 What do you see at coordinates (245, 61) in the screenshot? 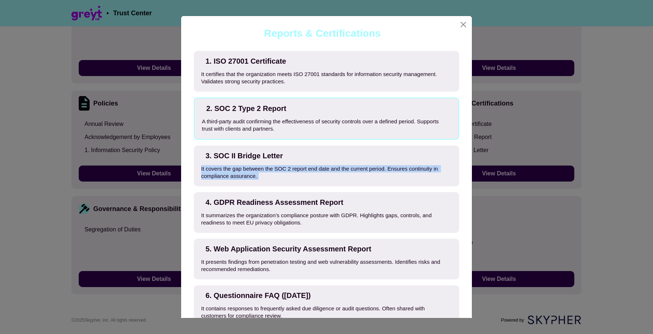
I see `div: 1. ISO 27001 Certificate` at bounding box center [245, 61].